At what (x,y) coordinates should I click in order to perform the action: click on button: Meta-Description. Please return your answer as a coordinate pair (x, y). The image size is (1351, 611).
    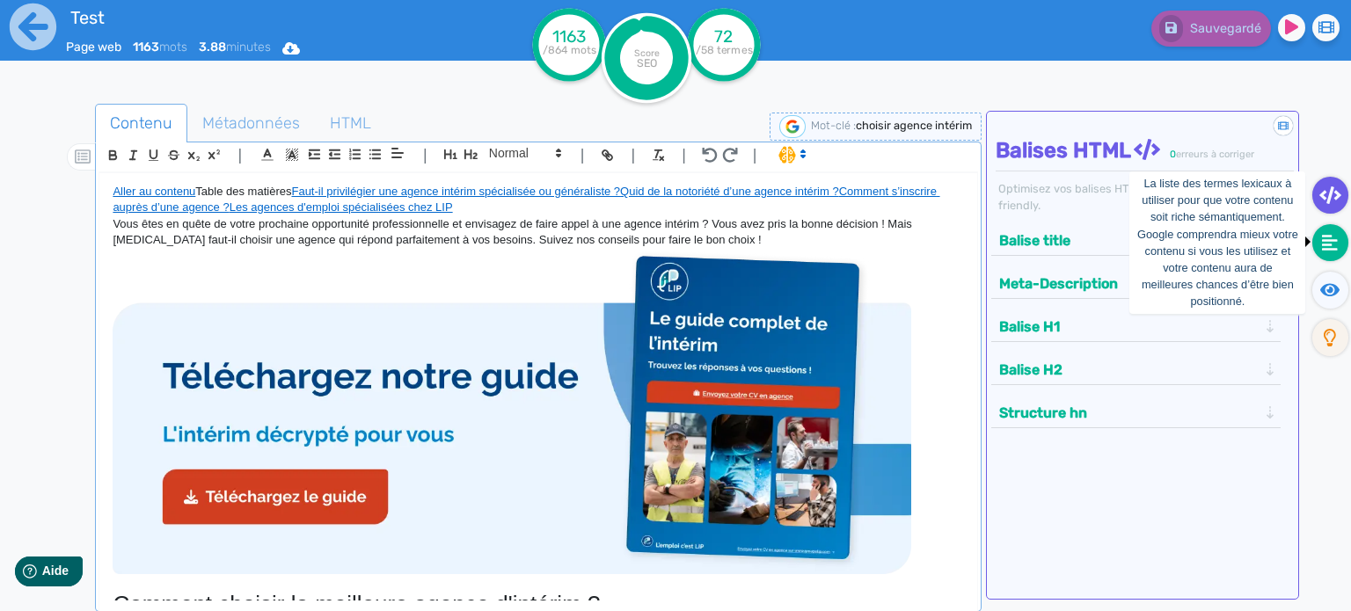
    Looking at the image, I should click on (1128, 283).